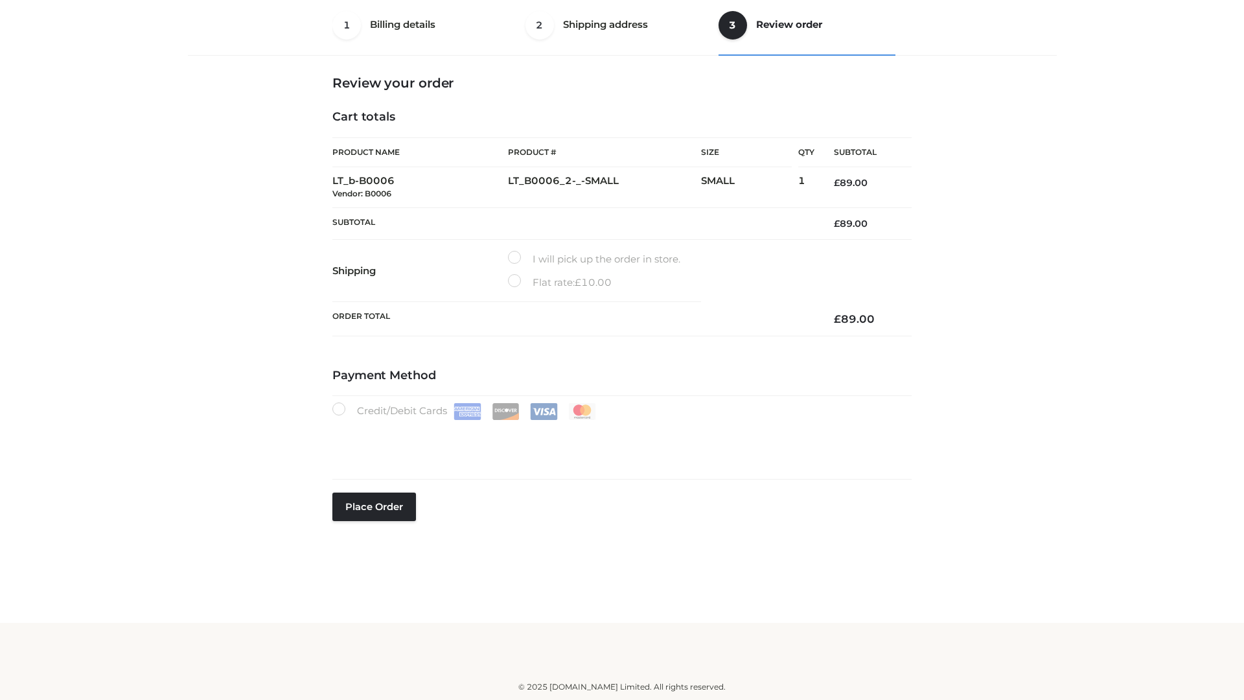 This screenshot has height=700, width=1244. I want to click on th: Size, so click(747, 152).